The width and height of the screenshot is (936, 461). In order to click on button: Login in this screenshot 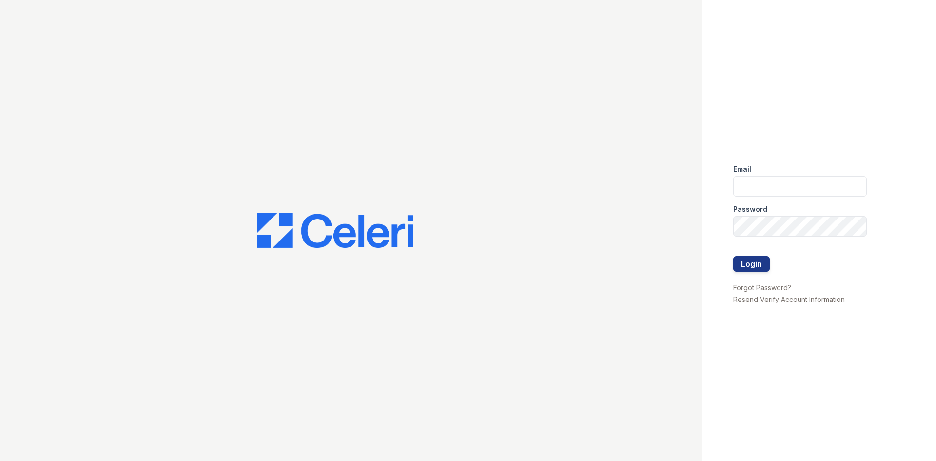, I will do `click(751, 264)`.